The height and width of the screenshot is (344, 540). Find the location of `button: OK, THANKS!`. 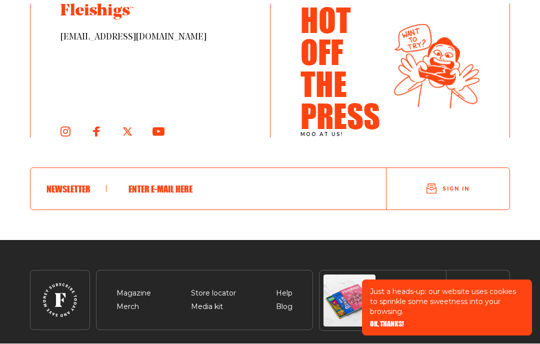

button: OK, THANKS! is located at coordinates (387, 324).